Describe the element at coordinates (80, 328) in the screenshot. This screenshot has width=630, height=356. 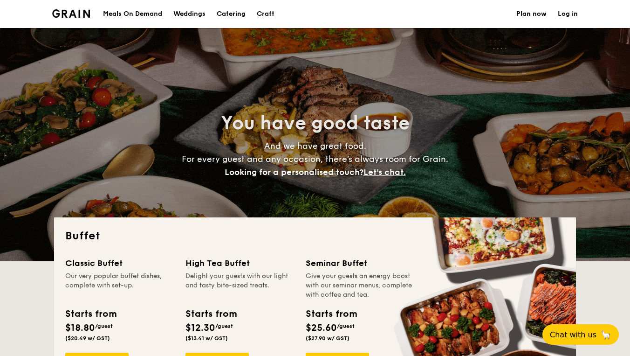
I see `span: $18.80` at that location.